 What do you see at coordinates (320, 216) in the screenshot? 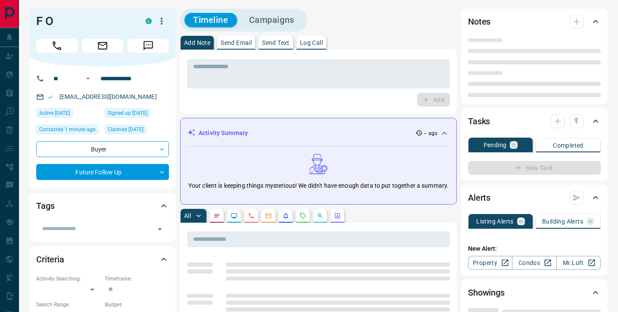
I see `svg: Opportunities` at bounding box center [320, 216].